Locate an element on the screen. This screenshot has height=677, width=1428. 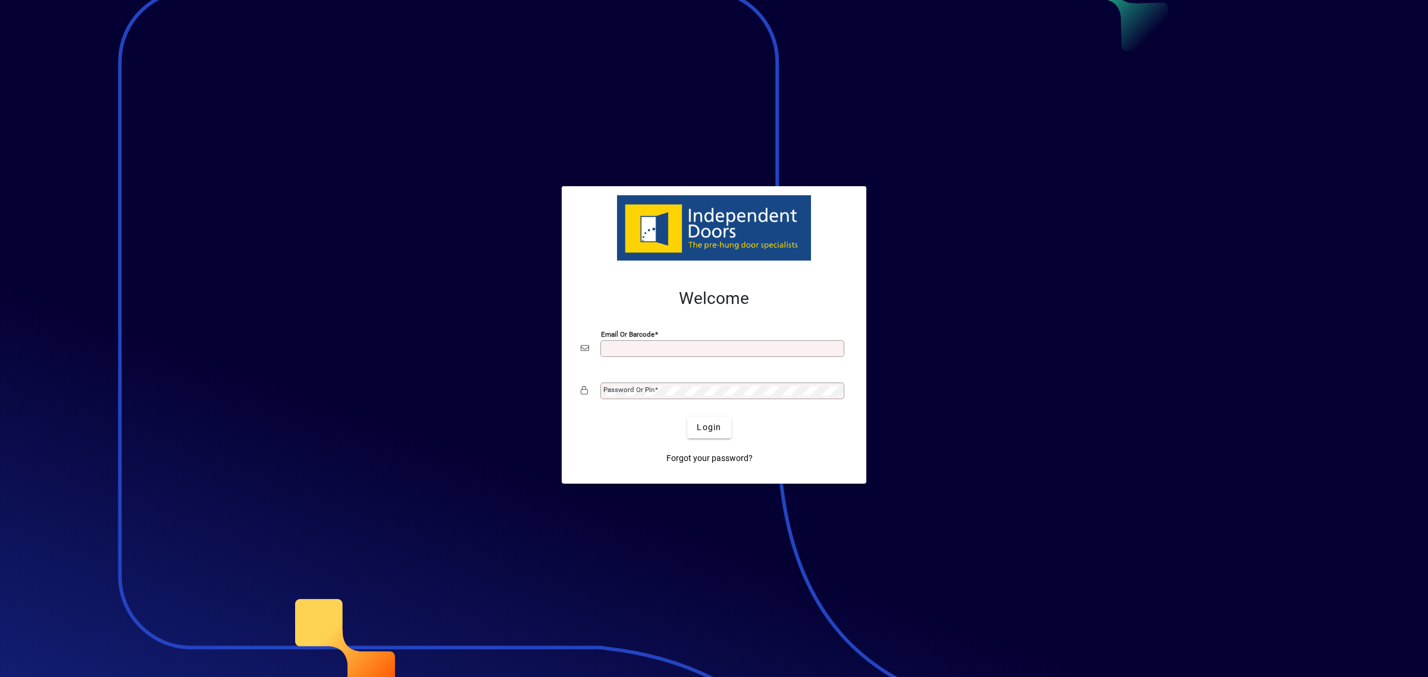
span: Login is located at coordinates (709, 427).